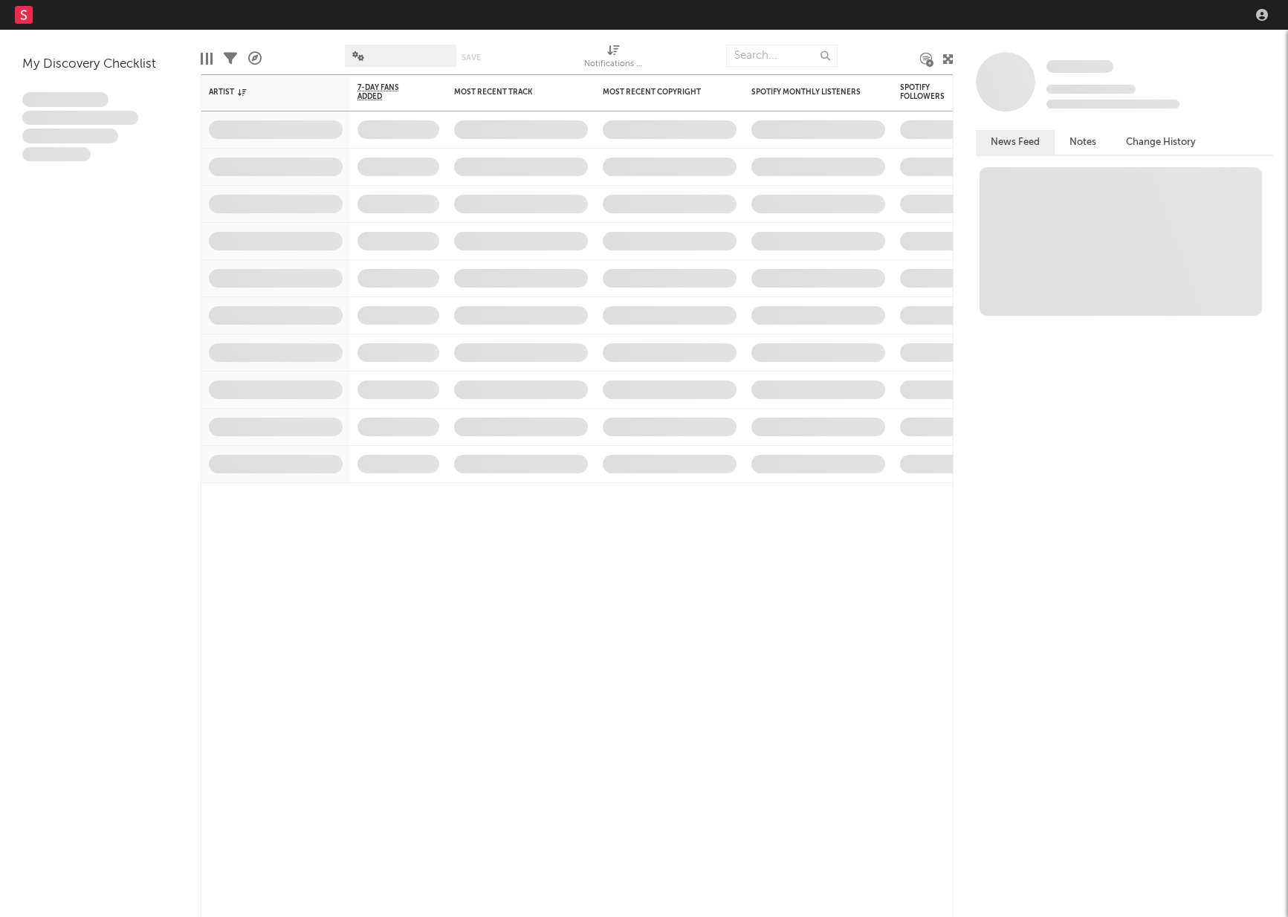 This screenshot has height=917, width=1288. Describe the element at coordinates (70, 136) in the screenshot. I see `span: Praesent ac interdum` at that location.